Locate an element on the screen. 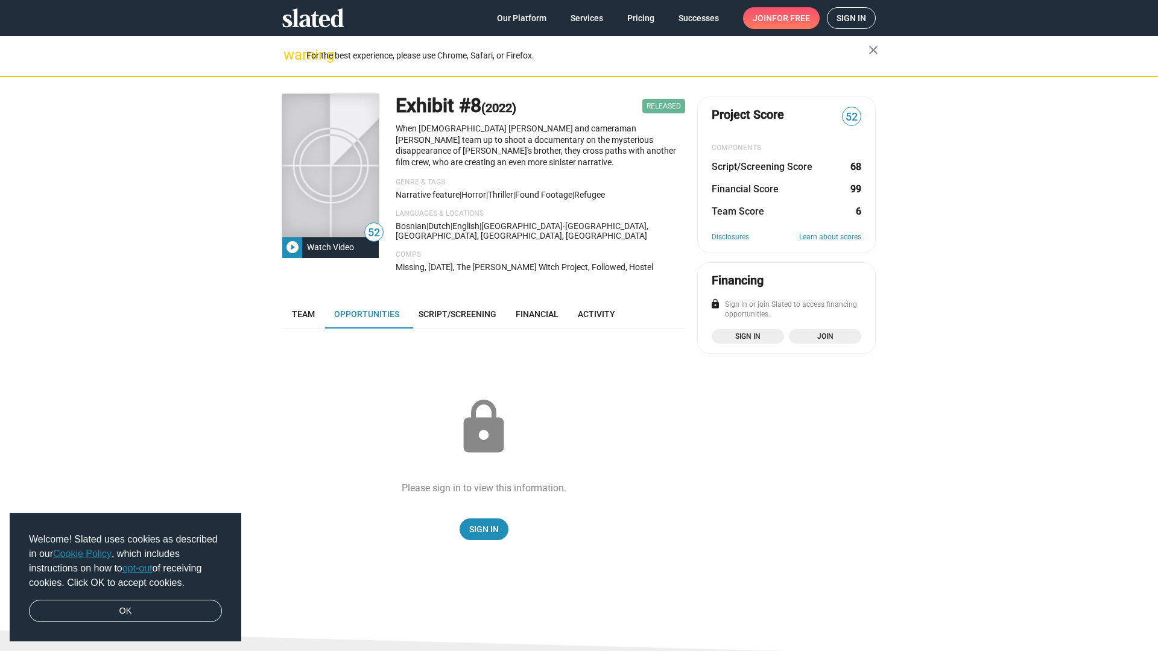  span: for free is located at coordinates (791, 18).